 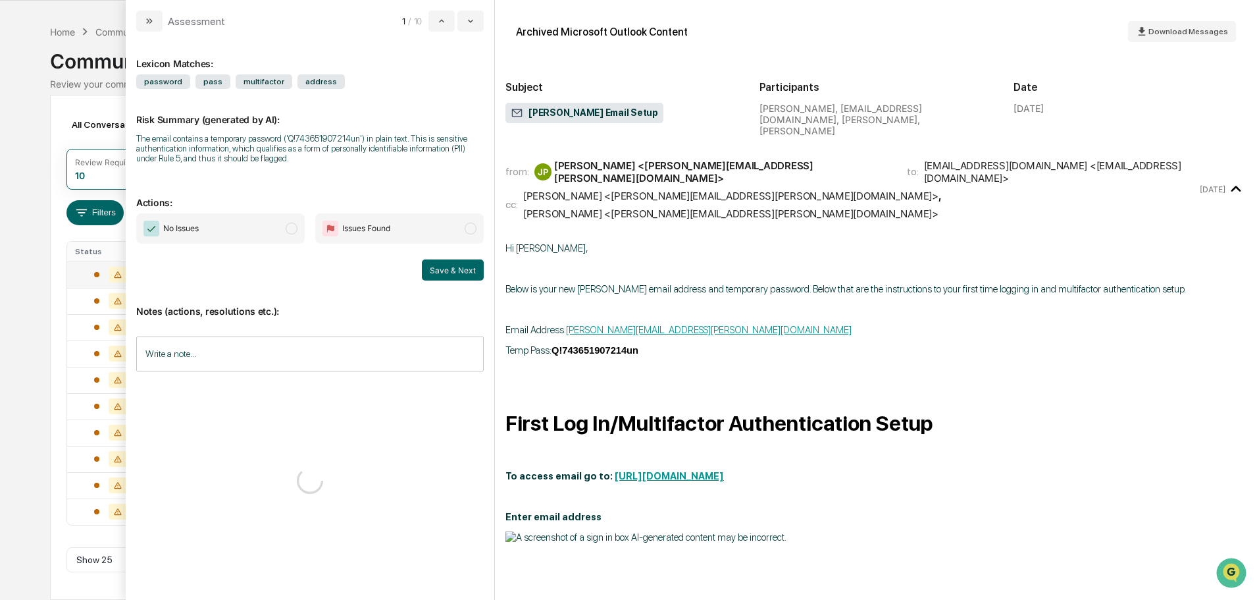 I want to click on span: Download Messages, so click(x=1188, y=32).